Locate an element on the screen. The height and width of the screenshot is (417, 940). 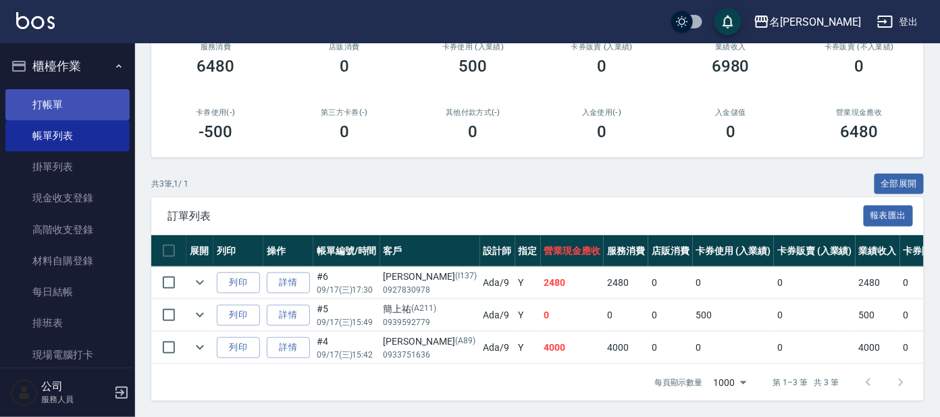
a: 材料自購登錄 is located at coordinates (68, 261).